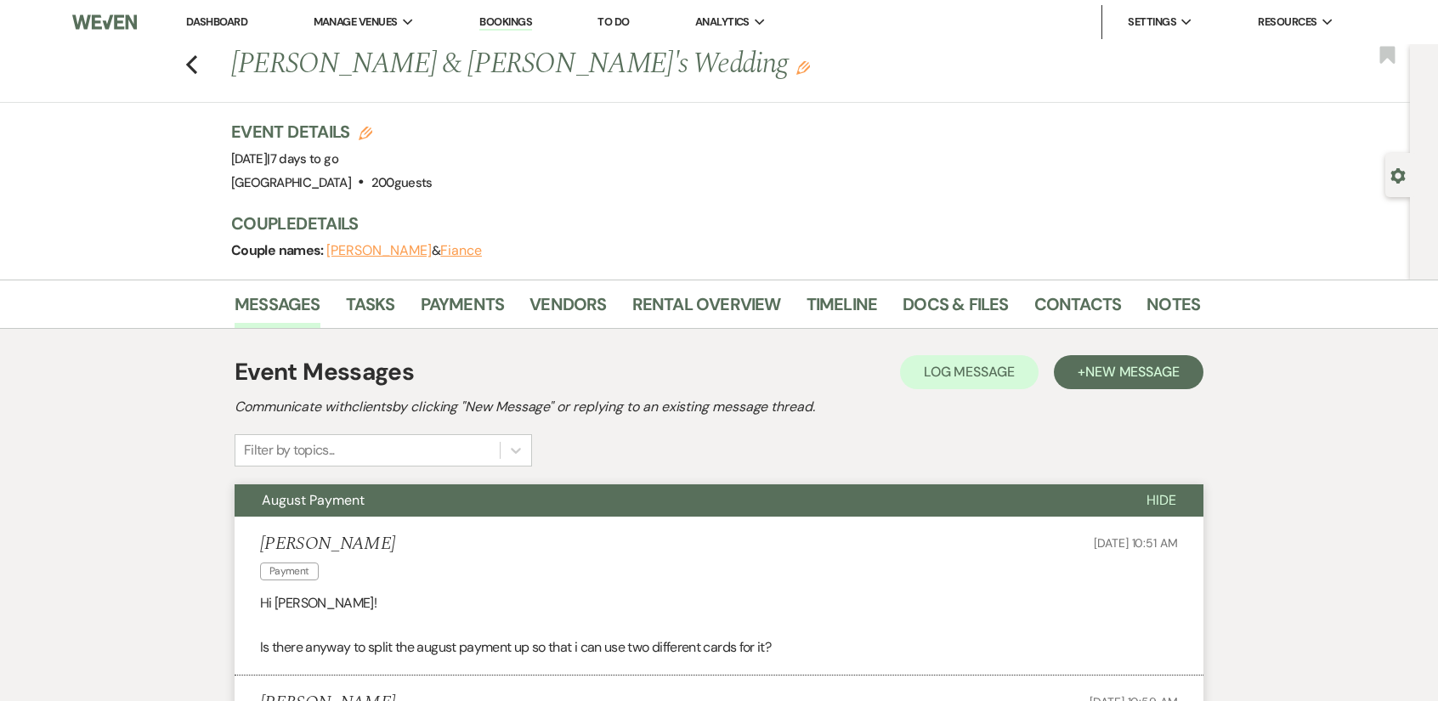 This screenshot has width=1438, height=701. What do you see at coordinates (313, 500) in the screenshot?
I see `span: August Payment` at bounding box center [313, 500].